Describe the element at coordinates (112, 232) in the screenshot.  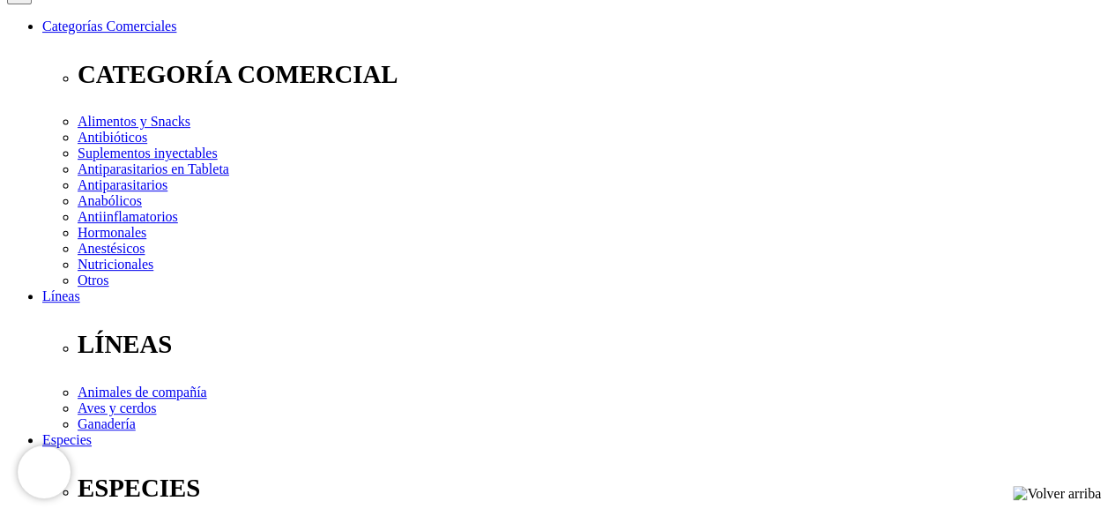
I see `span: Hormonales` at that location.